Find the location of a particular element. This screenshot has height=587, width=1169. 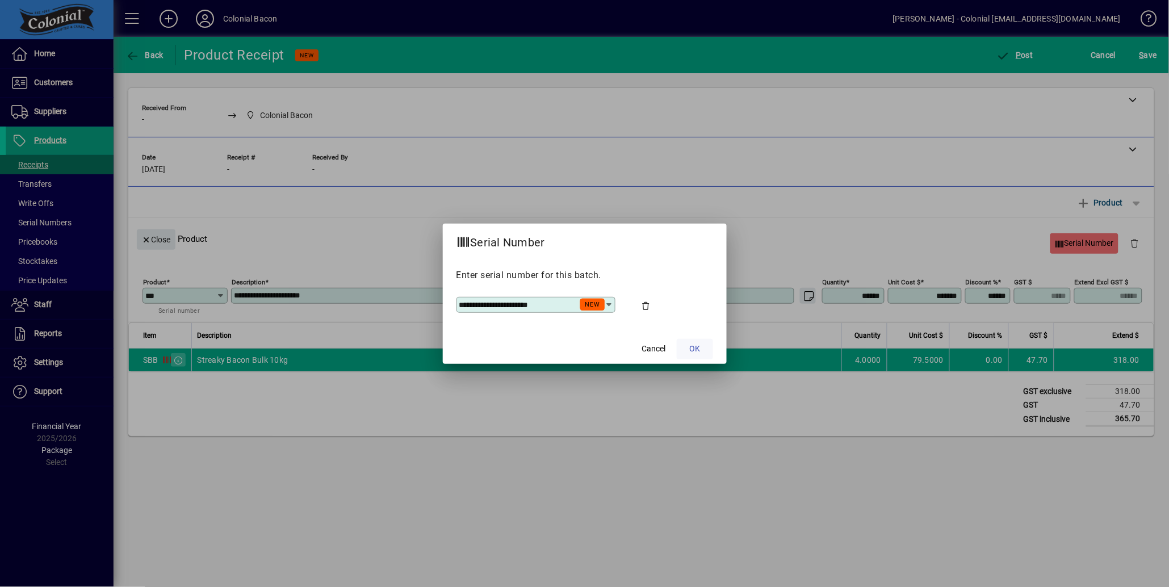

p: Enter serial number for this batch. is located at coordinates (585, 275).